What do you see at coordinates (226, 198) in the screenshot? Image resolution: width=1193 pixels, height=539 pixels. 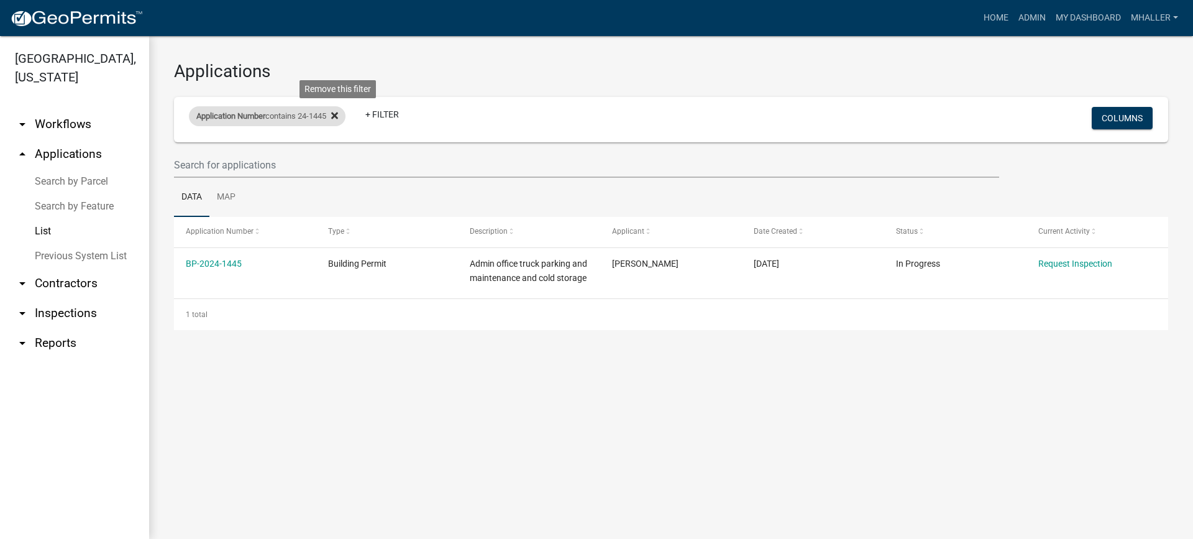 I see `a: Map` at bounding box center [226, 198].